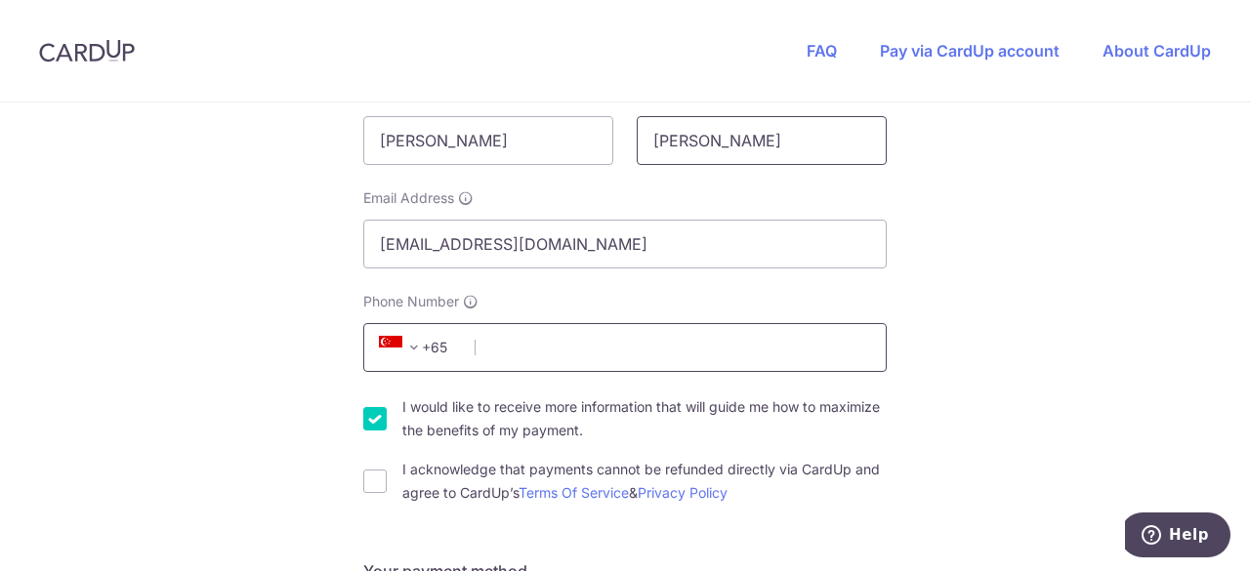 The height and width of the screenshot is (571, 1250). What do you see at coordinates (411, 302) in the screenshot?
I see `span: Phone Number` at bounding box center [411, 302].